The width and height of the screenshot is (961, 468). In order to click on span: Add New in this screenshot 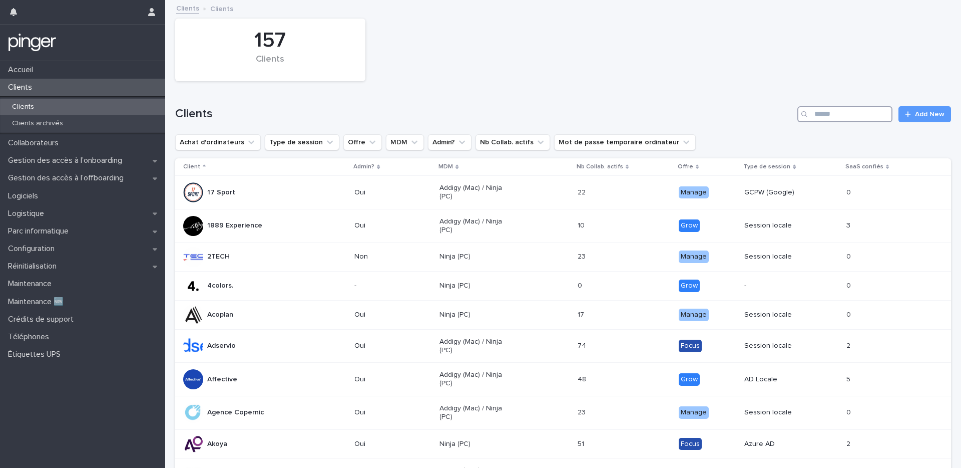, I will do `click(930, 114)`.